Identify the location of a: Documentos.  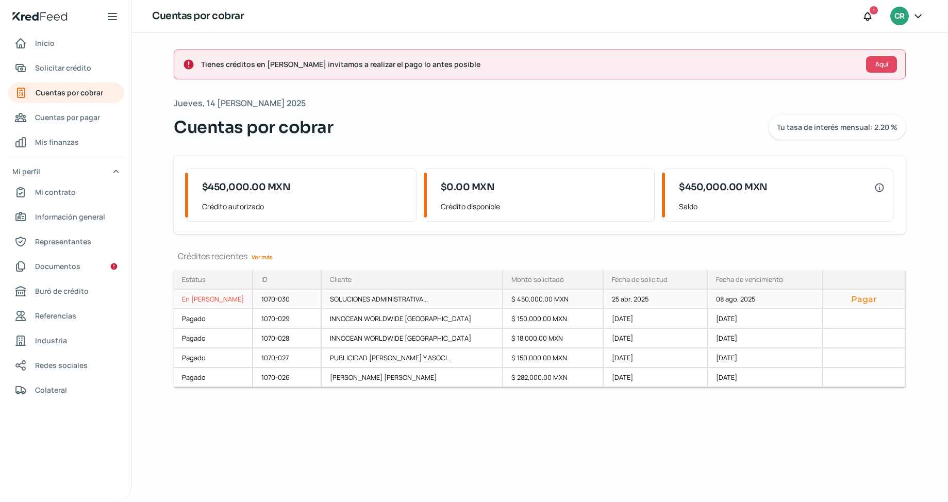
(66, 267).